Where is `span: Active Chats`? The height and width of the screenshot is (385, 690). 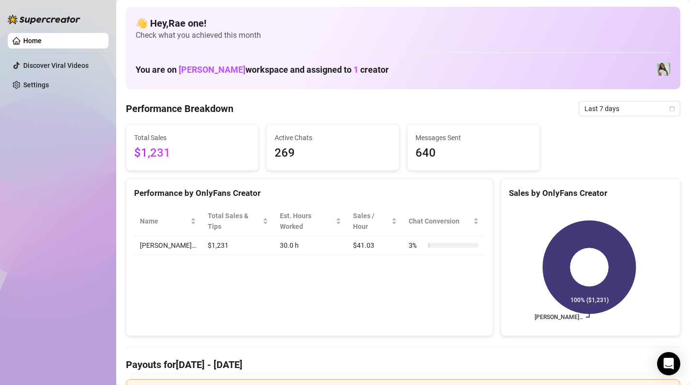 span: Active Chats is located at coordinates (333, 138).